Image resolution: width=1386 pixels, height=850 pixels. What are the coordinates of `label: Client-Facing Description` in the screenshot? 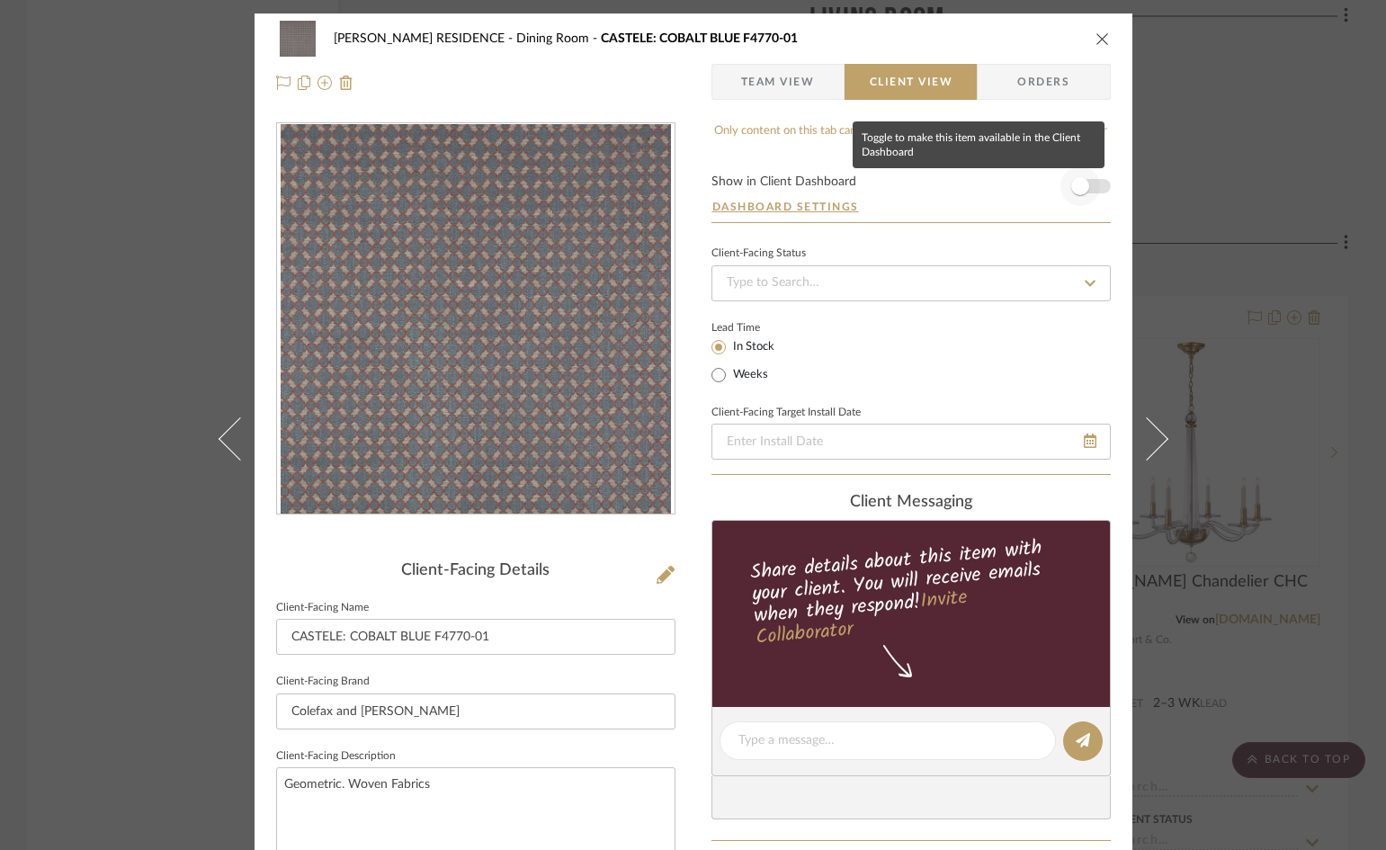 It's located at (335, 756).